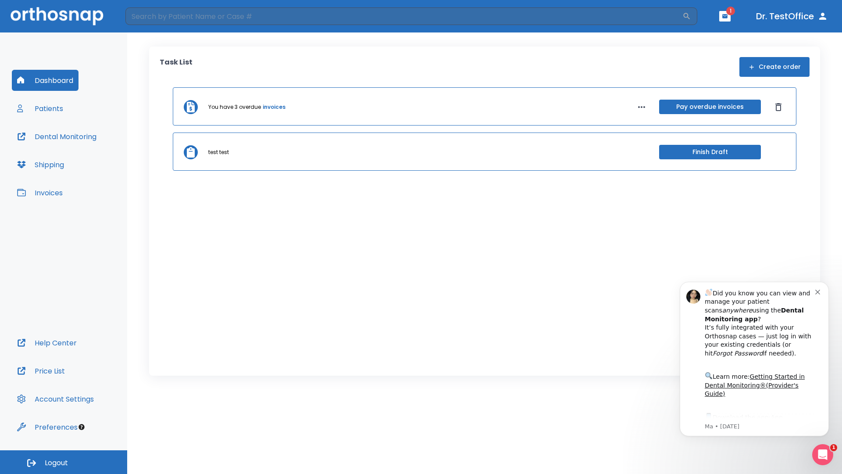 This screenshot has width=842, height=474. I want to click on input: Search by Patient Name or Case #, so click(404, 16).